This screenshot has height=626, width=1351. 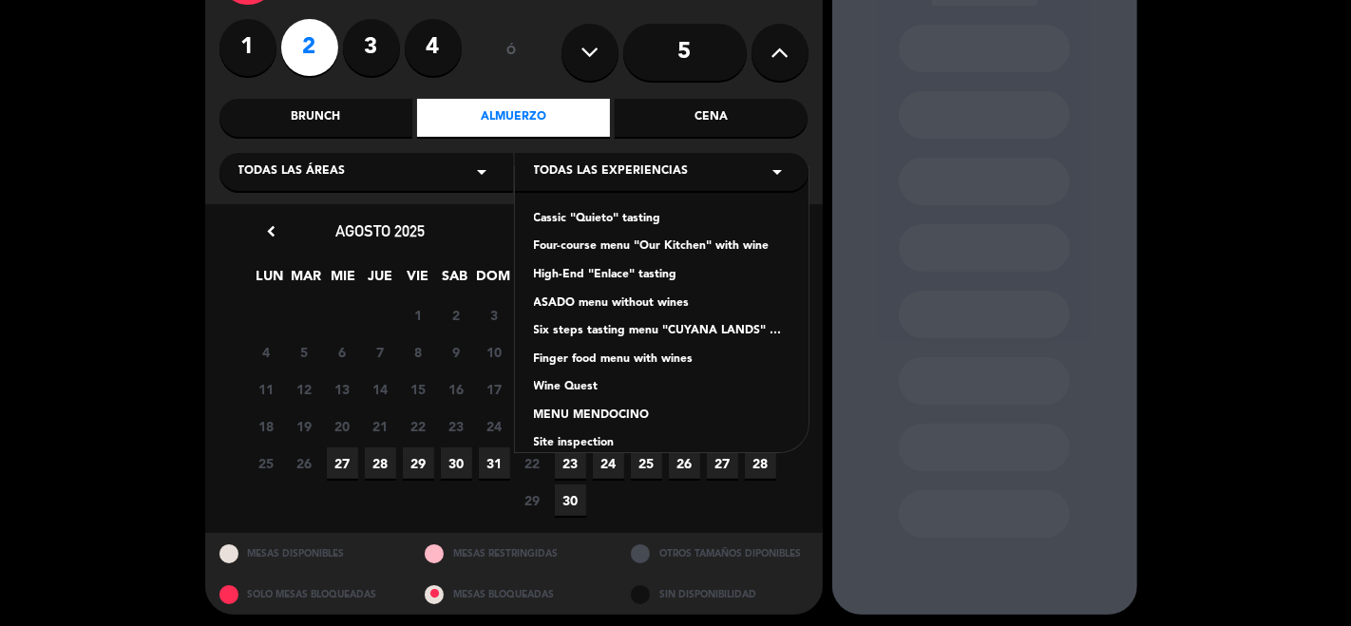 I want to click on span: 18, so click(x=266, y=426).